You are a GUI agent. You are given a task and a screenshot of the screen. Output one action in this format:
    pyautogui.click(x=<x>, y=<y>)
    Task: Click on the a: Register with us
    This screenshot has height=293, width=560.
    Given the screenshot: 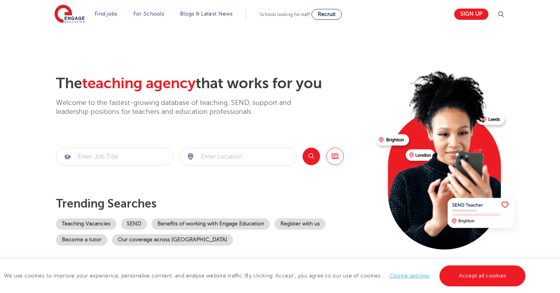 What is the action you would take?
    pyautogui.click(x=300, y=224)
    